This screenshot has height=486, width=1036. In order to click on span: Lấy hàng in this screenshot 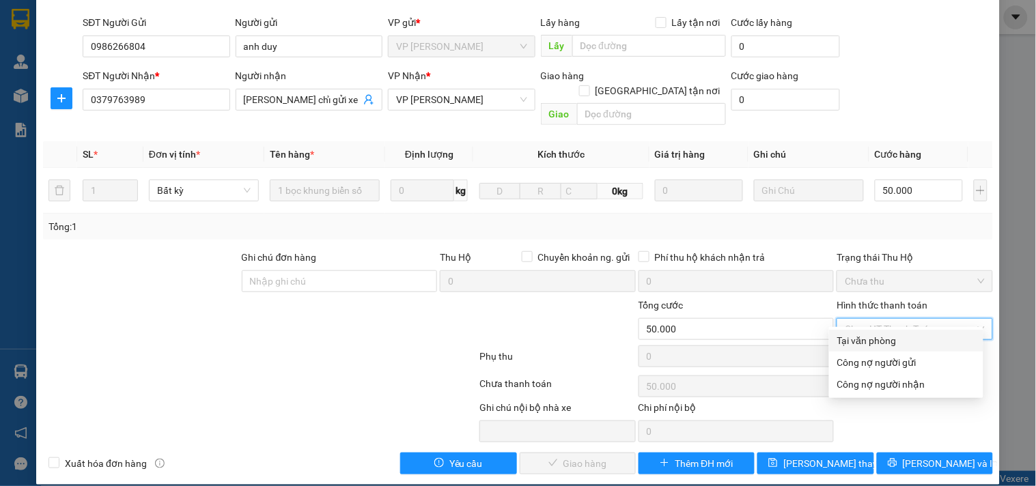, I will do `click(560, 23)`.